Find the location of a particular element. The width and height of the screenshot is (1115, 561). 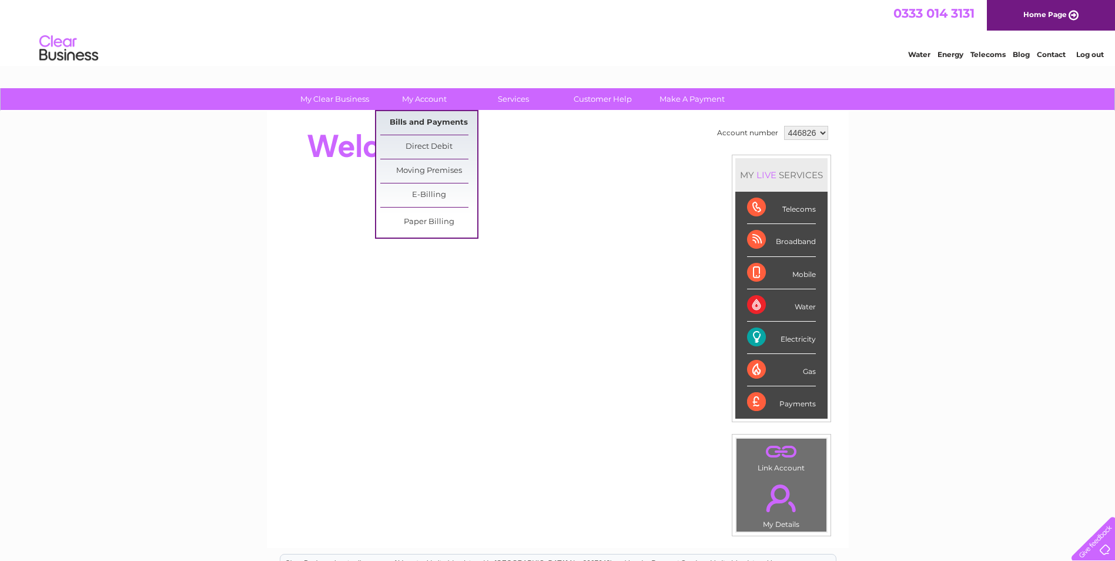

a: My Clear Business is located at coordinates (335, 99).